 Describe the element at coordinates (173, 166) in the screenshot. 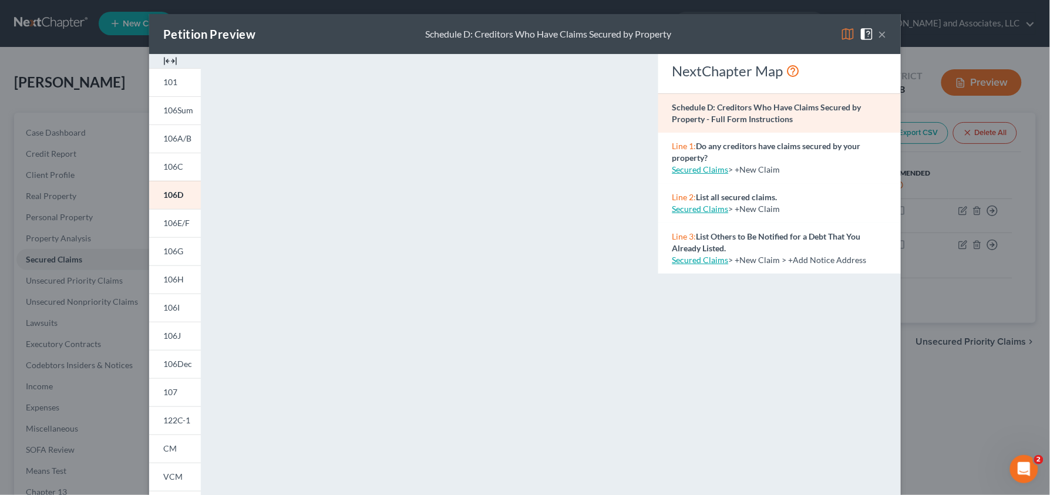

I see `span: 106C` at that location.